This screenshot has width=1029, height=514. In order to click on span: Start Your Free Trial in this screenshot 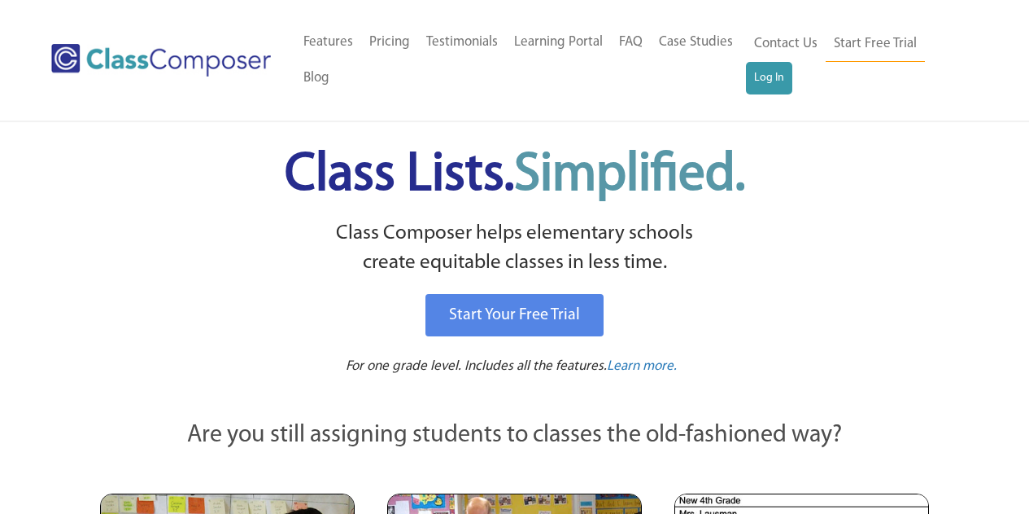, I will do `click(514, 315)`.